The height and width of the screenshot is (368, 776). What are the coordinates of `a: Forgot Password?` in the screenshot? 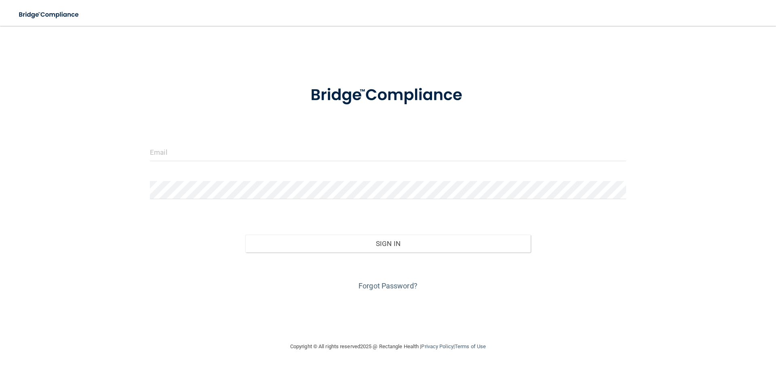 It's located at (388, 286).